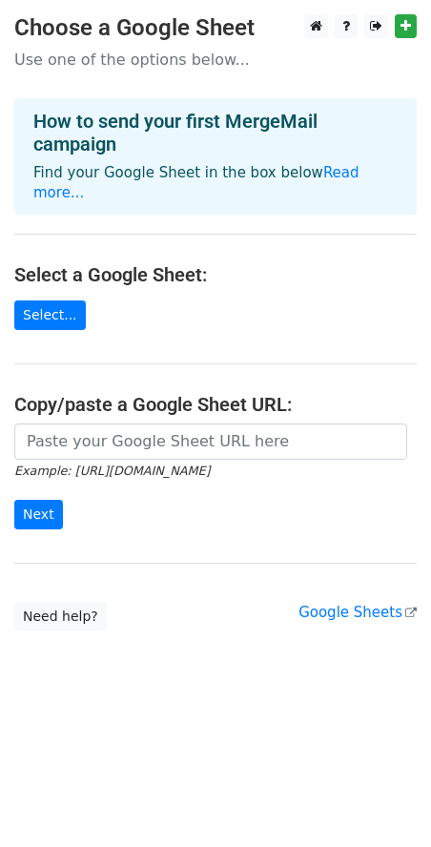 This screenshot has height=847, width=431. What do you see at coordinates (38, 514) in the screenshot?
I see `input: Next` at bounding box center [38, 514].